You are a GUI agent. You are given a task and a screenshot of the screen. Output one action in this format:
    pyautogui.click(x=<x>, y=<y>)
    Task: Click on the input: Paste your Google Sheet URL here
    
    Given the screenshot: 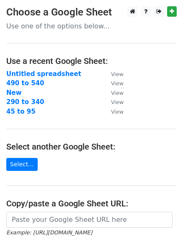 What is the action you would take?
    pyautogui.click(x=89, y=220)
    